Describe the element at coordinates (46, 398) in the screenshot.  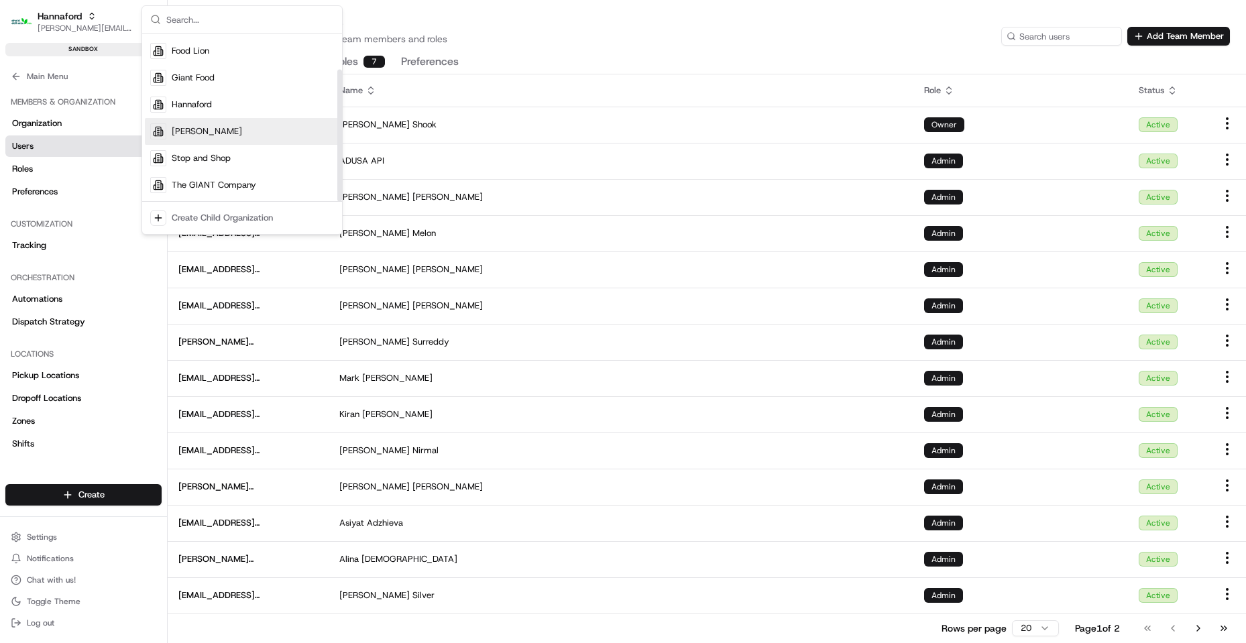
I see `span: Dropoff Locations` at that location.